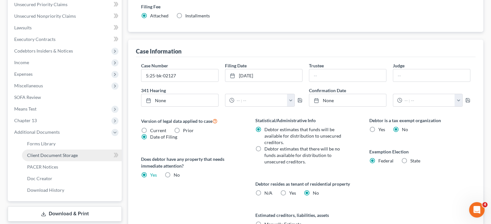  I want to click on div: Case Information, so click(158, 51).